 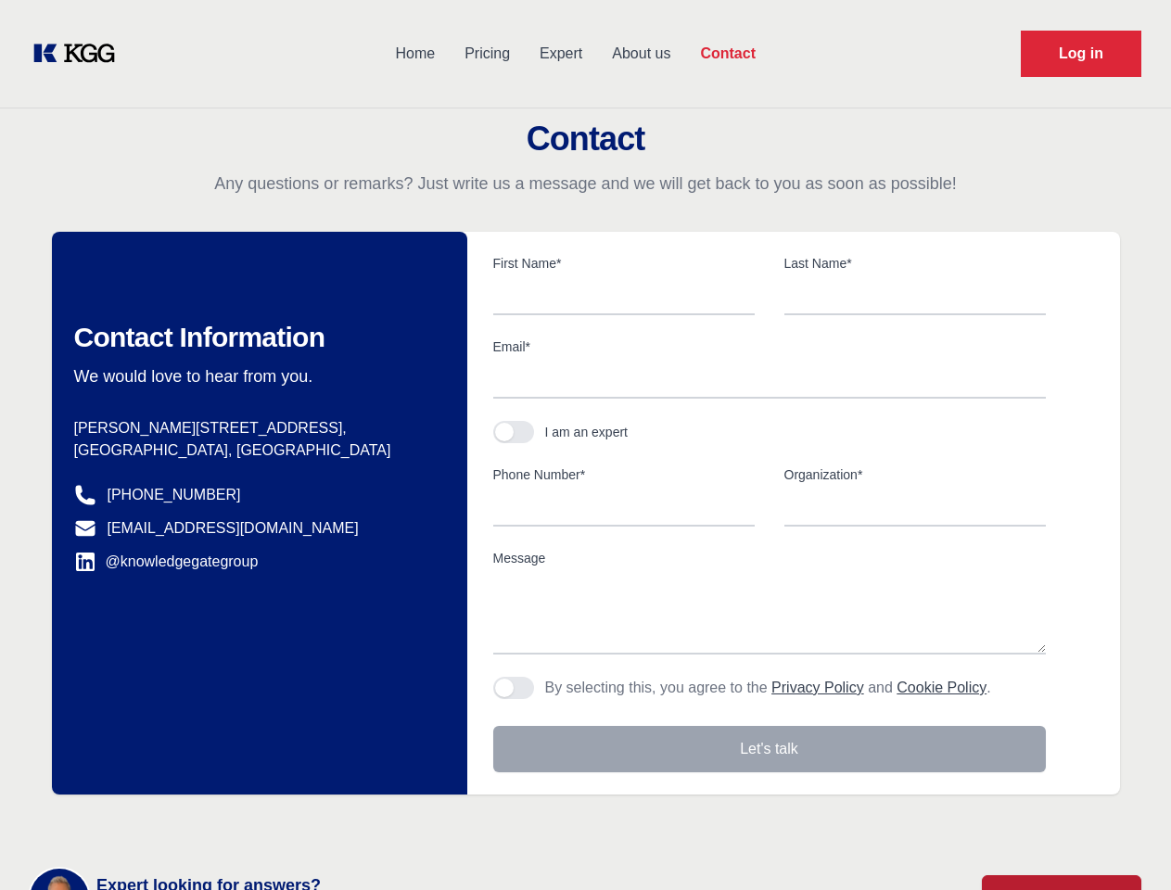 What do you see at coordinates (770, 347) in the screenshot?
I see `label: Email*` at bounding box center [770, 347].